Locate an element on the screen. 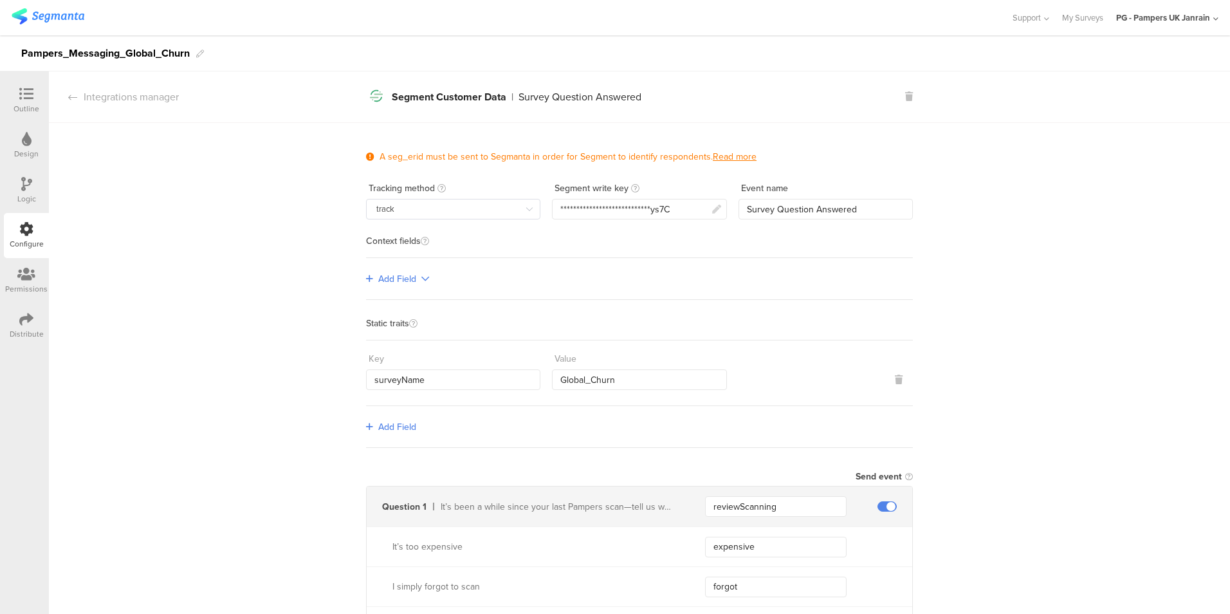 The image size is (1230, 614). input: Enter event name... is located at coordinates (825, 209).